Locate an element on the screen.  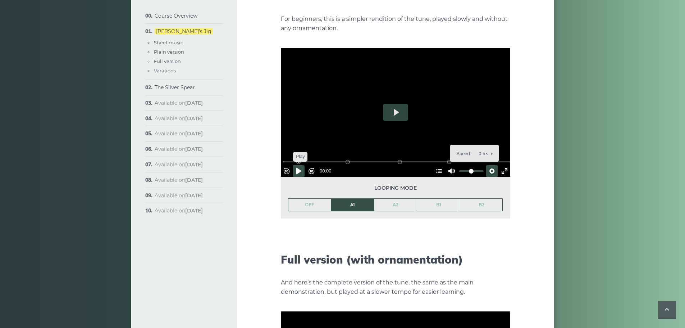
a: Plain version is located at coordinates (169, 52).